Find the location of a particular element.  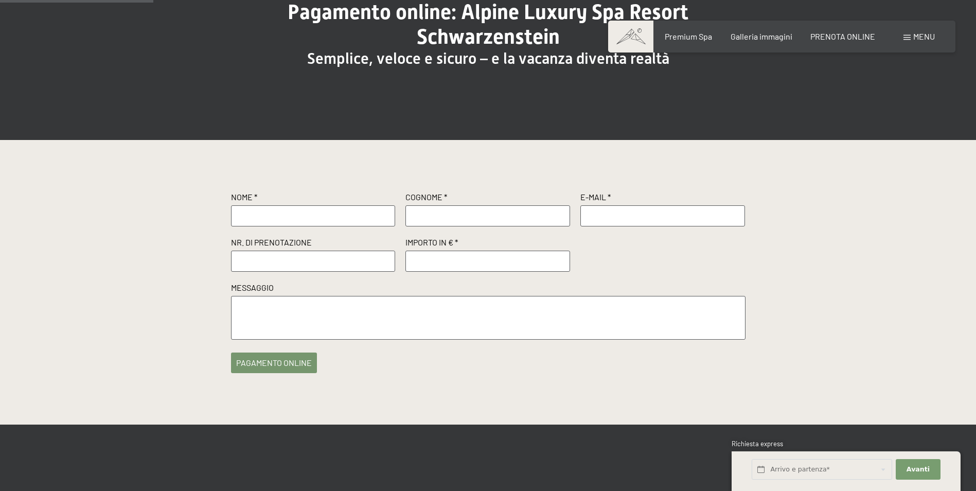

span: Richiesta express is located at coordinates (758, 444).